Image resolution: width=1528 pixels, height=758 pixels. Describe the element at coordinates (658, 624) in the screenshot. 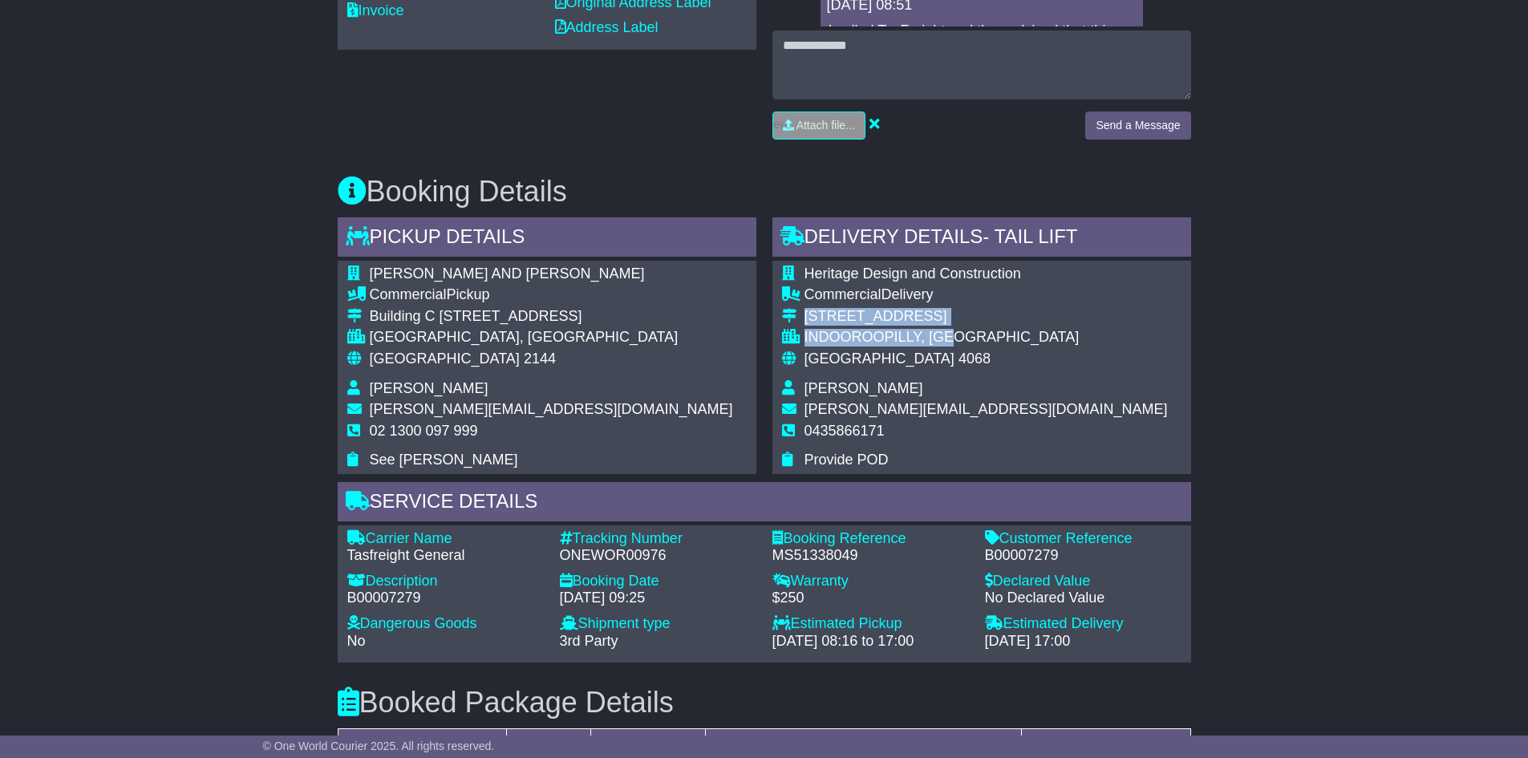

I see `div: Shipment type` at that location.